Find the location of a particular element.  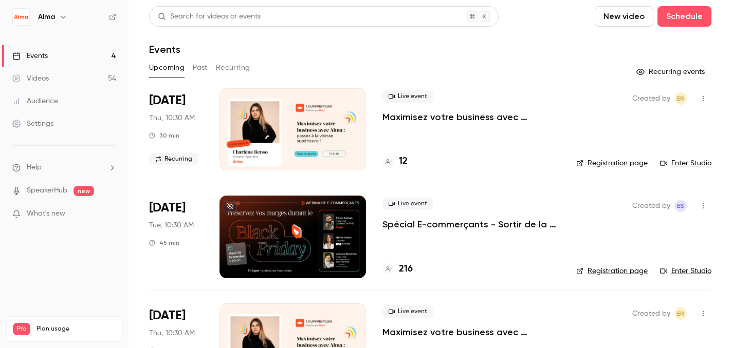

span: Plan usage is located at coordinates (76, 329).